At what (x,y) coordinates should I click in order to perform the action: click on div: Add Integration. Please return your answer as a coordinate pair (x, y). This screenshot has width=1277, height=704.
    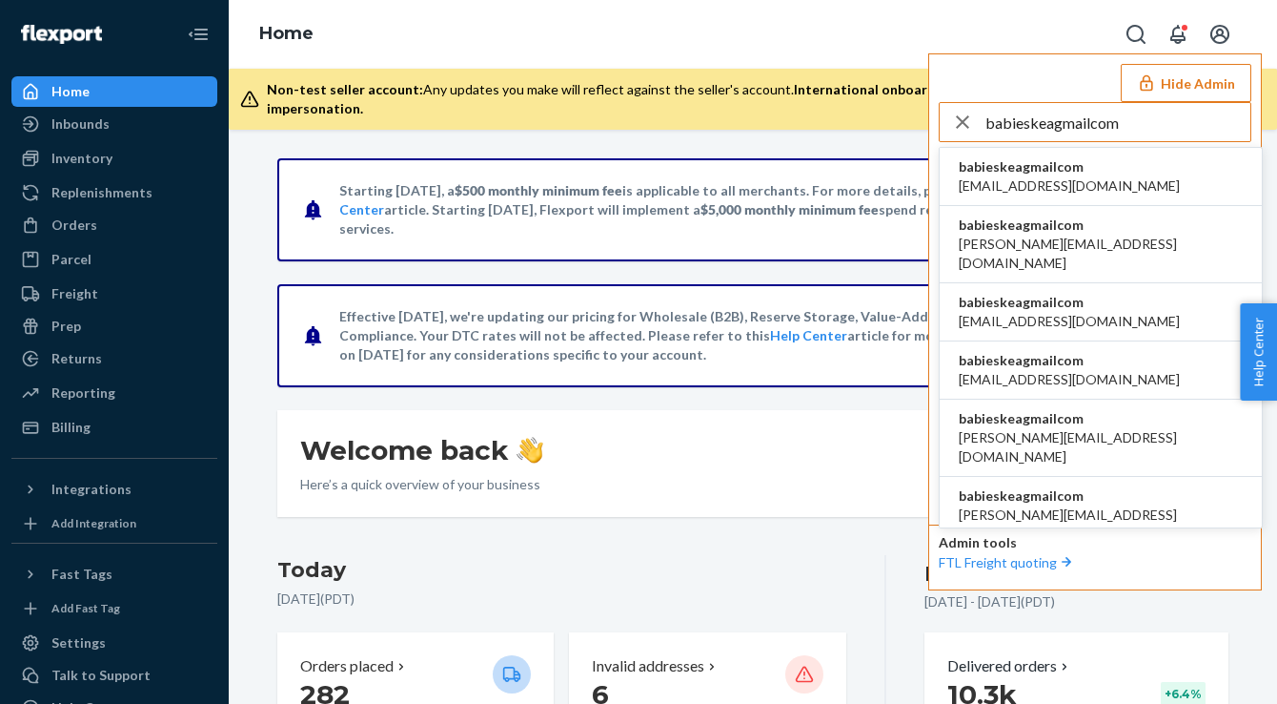
    Looking at the image, I should click on (93, 522).